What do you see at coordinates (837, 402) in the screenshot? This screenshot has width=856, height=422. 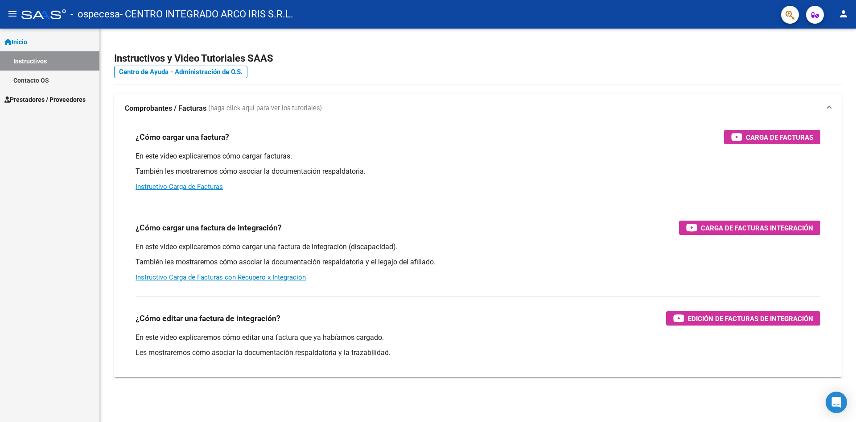 I see `div: Open Intercom Messenger` at bounding box center [837, 402].